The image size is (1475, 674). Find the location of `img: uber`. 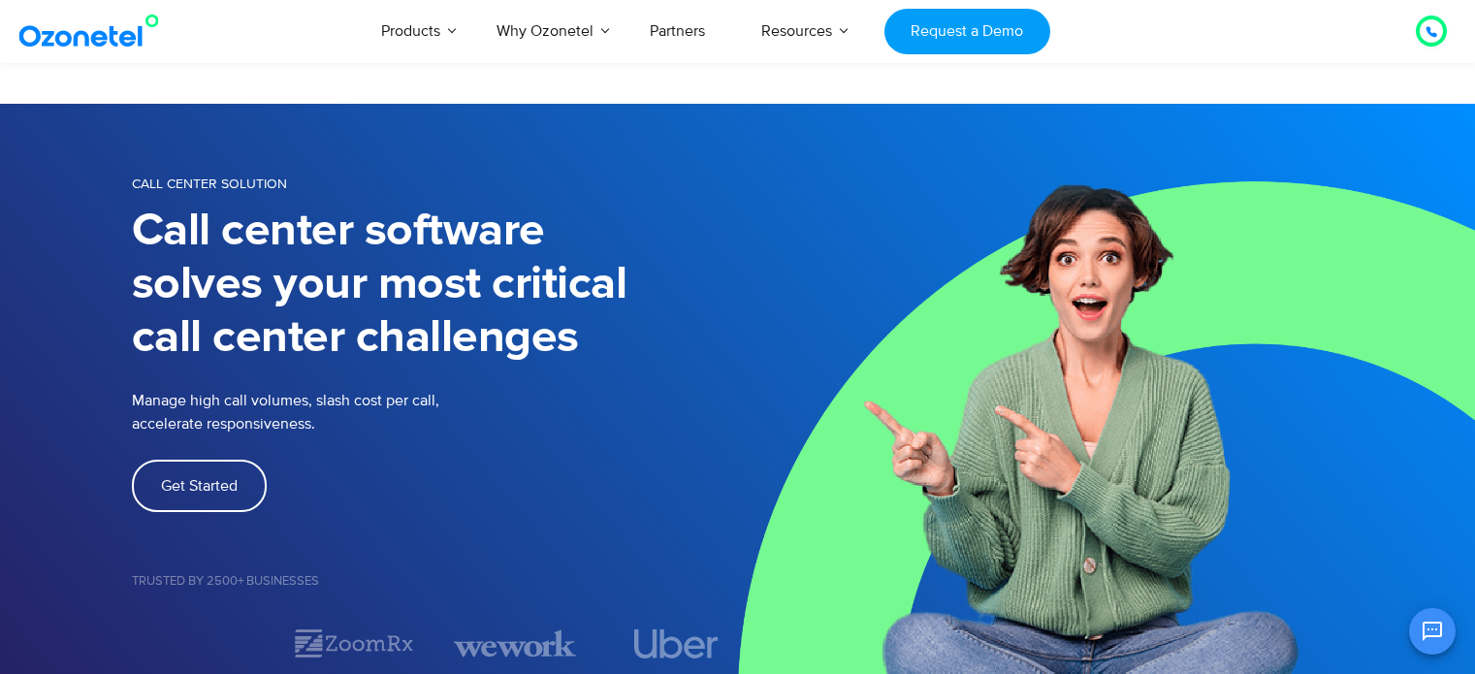

img: uber is located at coordinates (676, 644).